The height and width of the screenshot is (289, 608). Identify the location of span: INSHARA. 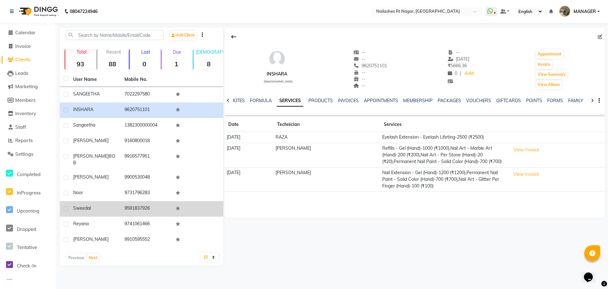
(83, 109).